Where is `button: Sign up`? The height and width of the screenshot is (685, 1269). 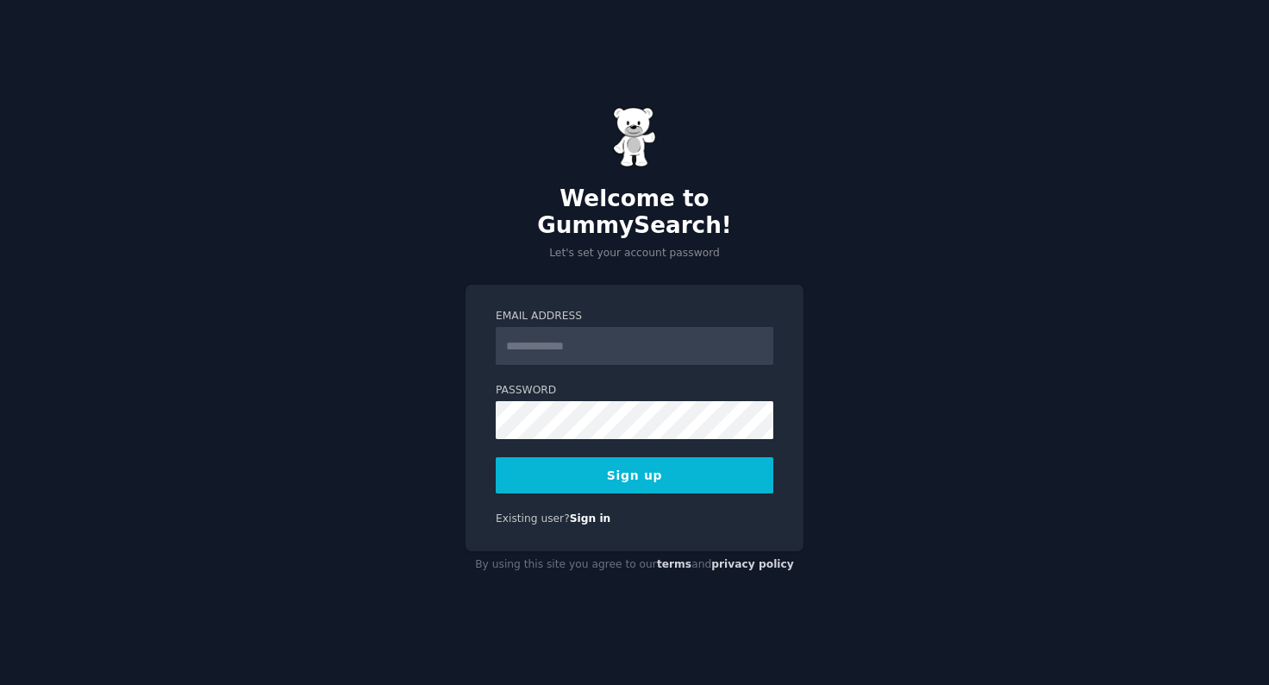 button: Sign up is located at coordinates (635, 475).